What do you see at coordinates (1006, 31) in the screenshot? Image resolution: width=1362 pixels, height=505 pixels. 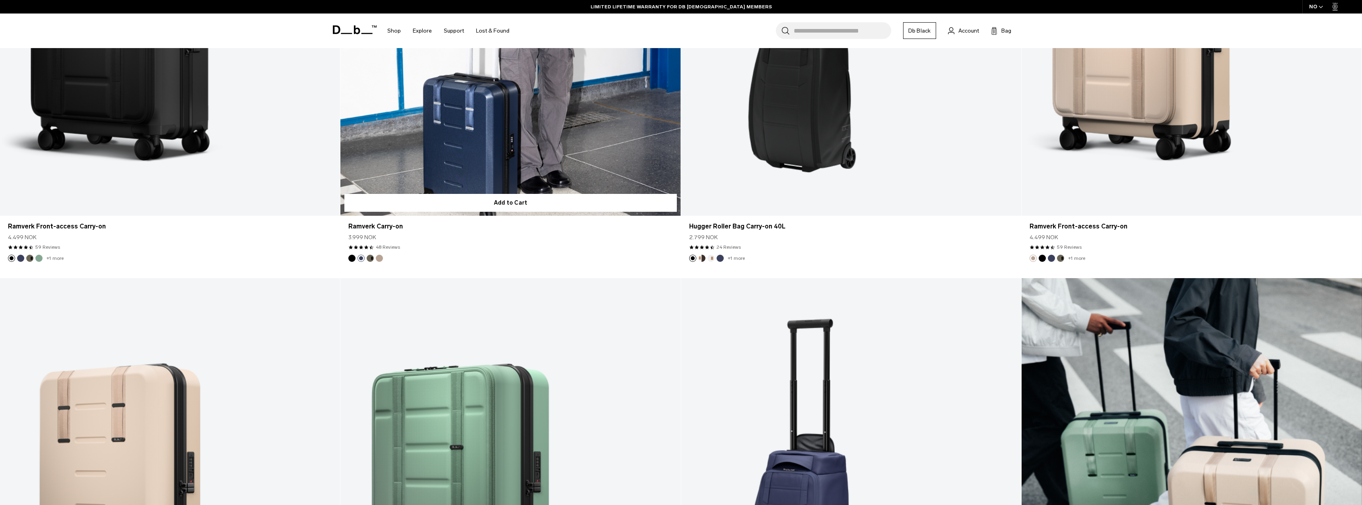 I see `span: Bag` at bounding box center [1006, 31].